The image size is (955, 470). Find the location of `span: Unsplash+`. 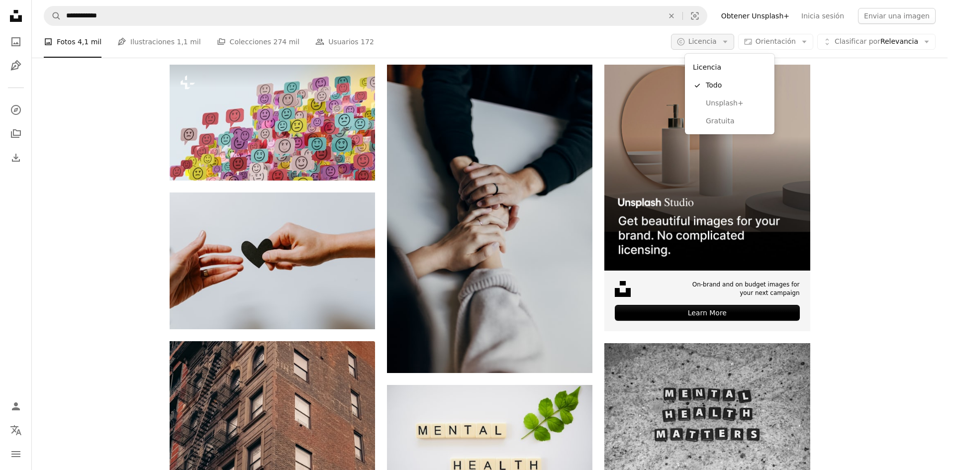

span: Unsplash+ is located at coordinates (736, 103).